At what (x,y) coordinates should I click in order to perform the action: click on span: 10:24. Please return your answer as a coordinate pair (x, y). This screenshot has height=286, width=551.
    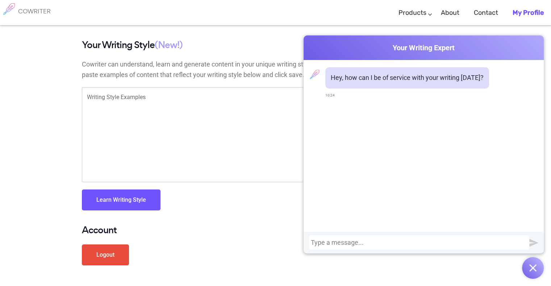
    Looking at the image, I should click on (330, 96).